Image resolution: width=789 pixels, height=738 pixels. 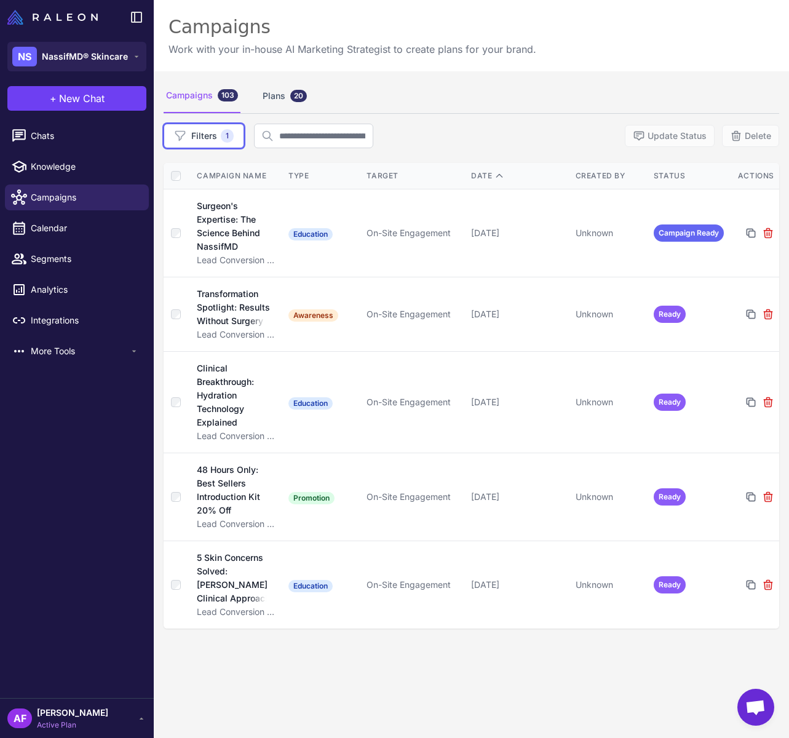 What do you see at coordinates (77, 167) in the screenshot?
I see `a: Knowledge` at bounding box center [77, 167].